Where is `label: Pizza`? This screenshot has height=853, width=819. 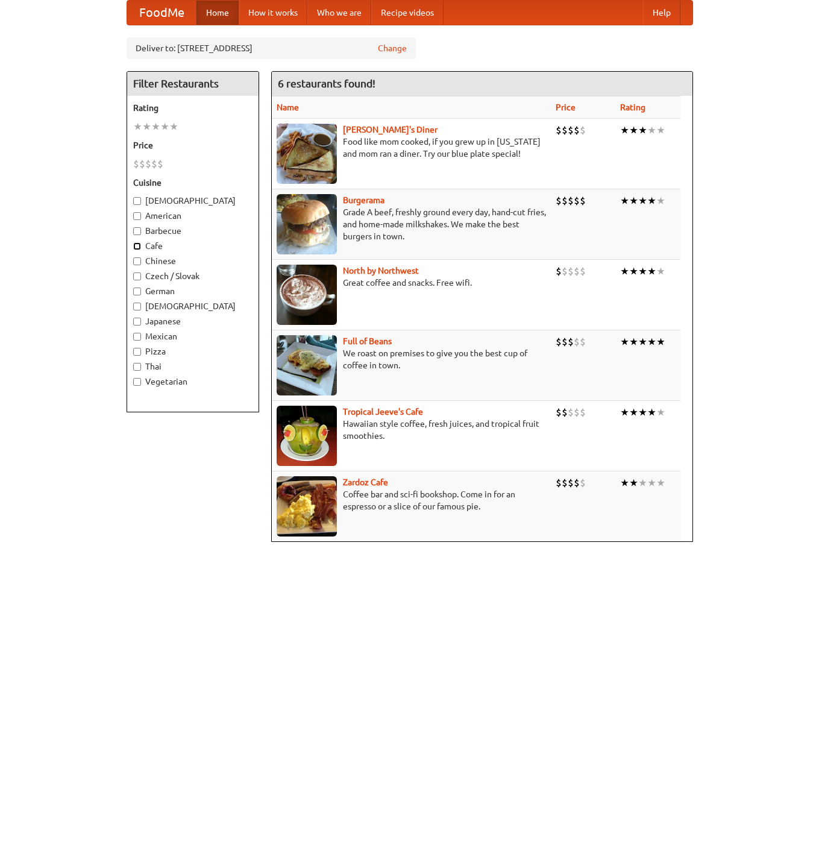 label: Pizza is located at coordinates (193, 351).